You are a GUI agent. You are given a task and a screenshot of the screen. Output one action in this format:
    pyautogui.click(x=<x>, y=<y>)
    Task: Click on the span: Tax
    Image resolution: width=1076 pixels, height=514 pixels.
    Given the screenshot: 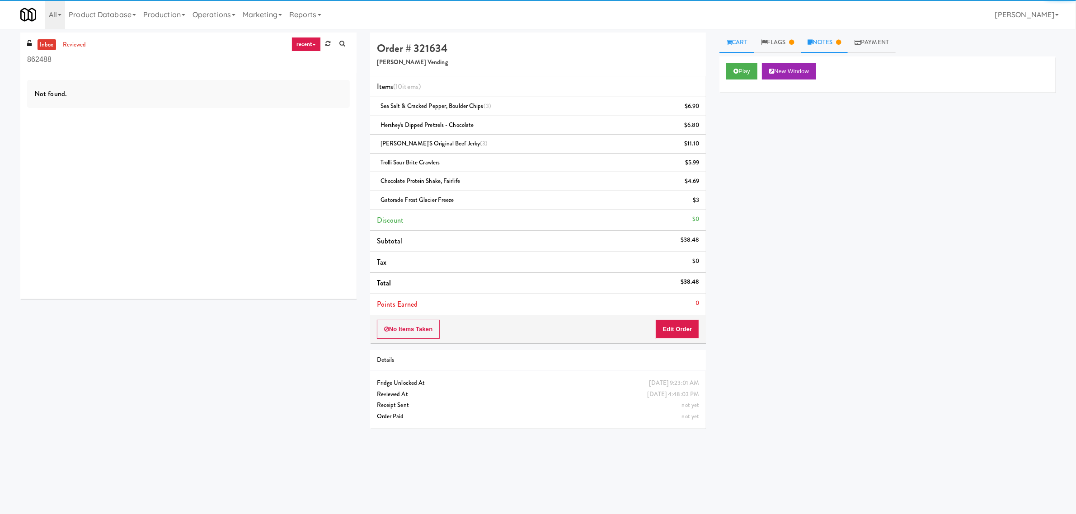 What is the action you would take?
    pyautogui.click(x=381, y=262)
    